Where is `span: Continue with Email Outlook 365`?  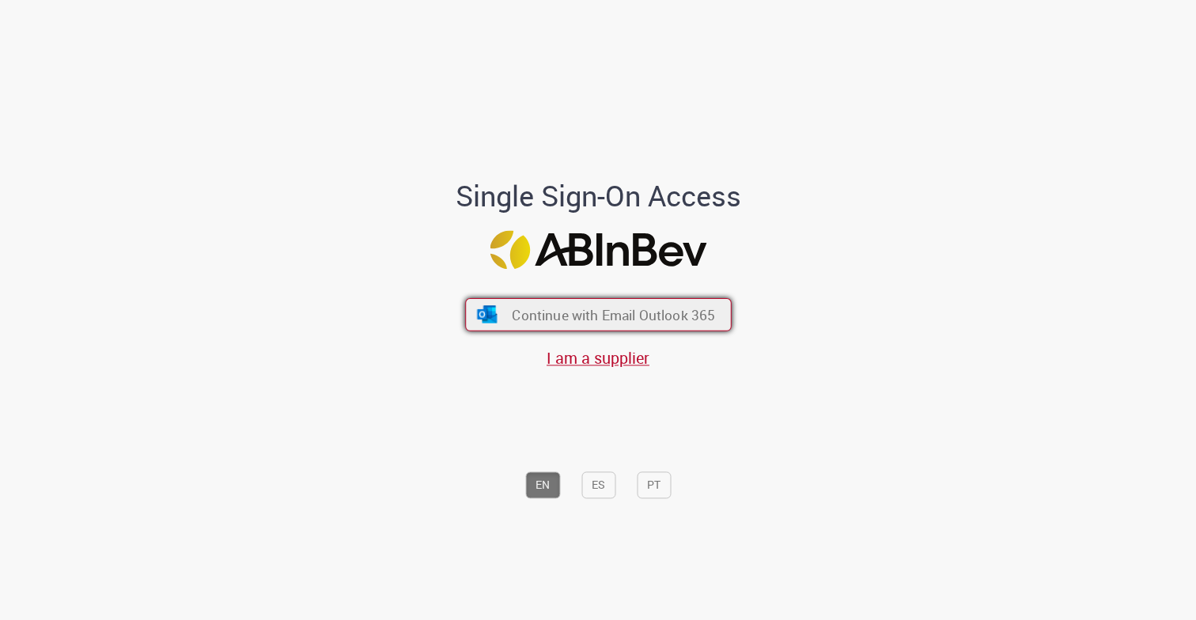 span: Continue with Email Outlook 365 is located at coordinates (613, 314).